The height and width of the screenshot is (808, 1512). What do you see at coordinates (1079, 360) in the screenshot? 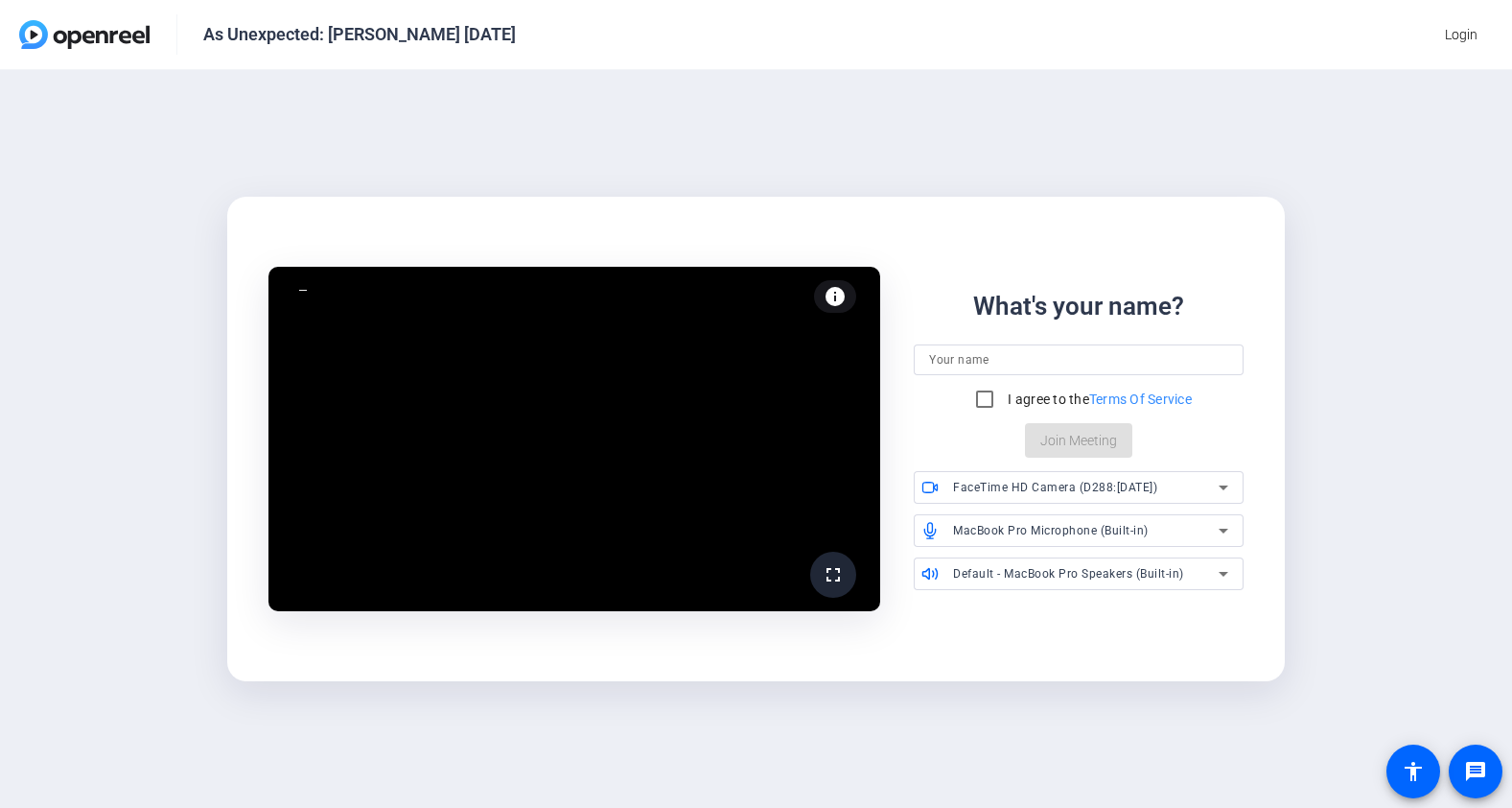
I see `input: Your name` at bounding box center [1079, 360].